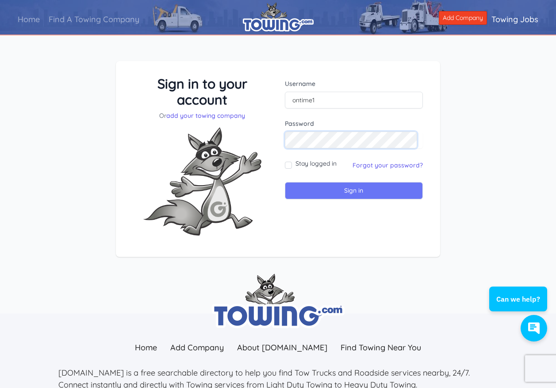 The height and width of the screenshot is (388, 556). Describe the element at coordinates (381, 347) in the screenshot. I see `a: Find Towing Near You` at that location.